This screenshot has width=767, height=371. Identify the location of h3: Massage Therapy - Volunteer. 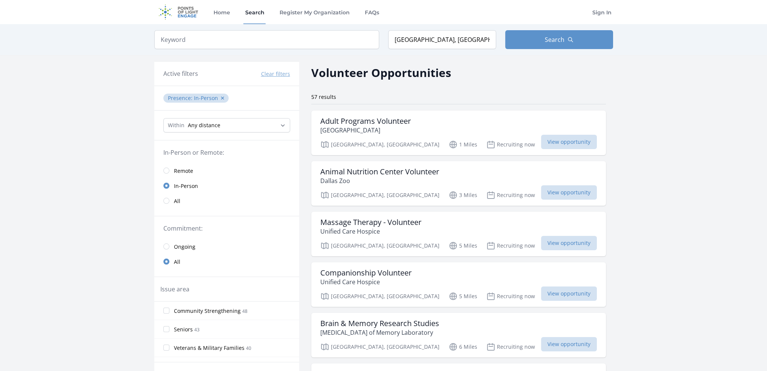
(371, 222).